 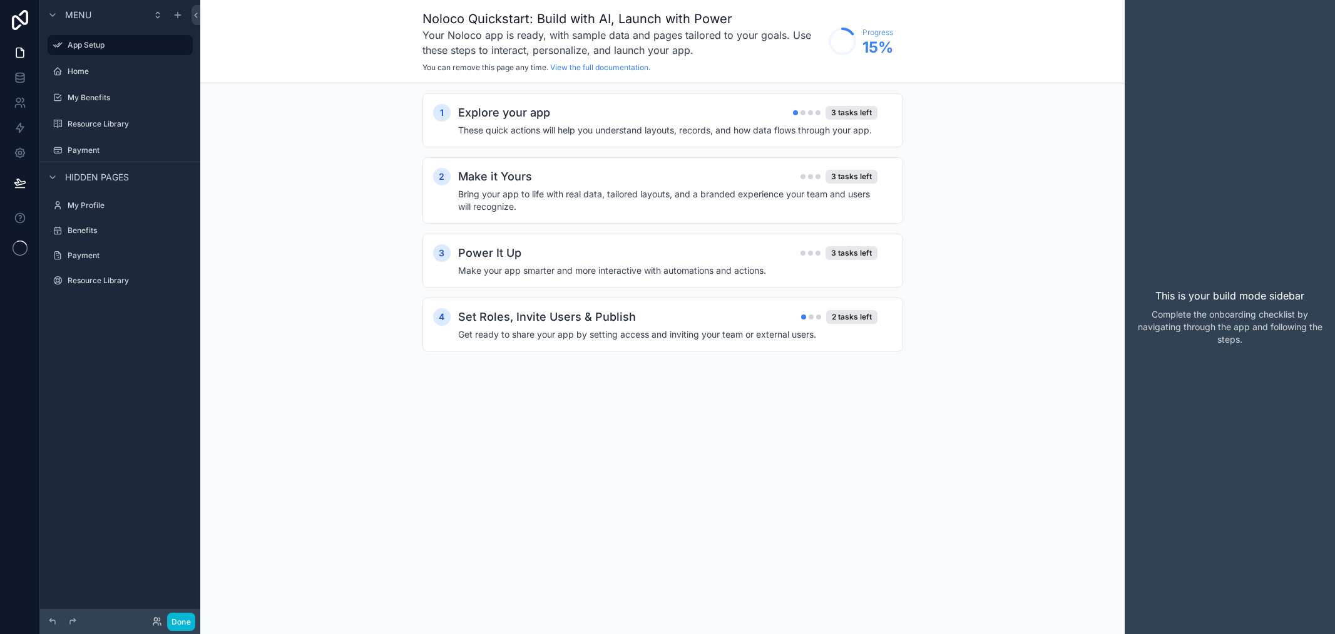 What do you see at coordinates (120, 230) in the screenshot?
I see `a: Benefits` at bounding box center [120, 230].